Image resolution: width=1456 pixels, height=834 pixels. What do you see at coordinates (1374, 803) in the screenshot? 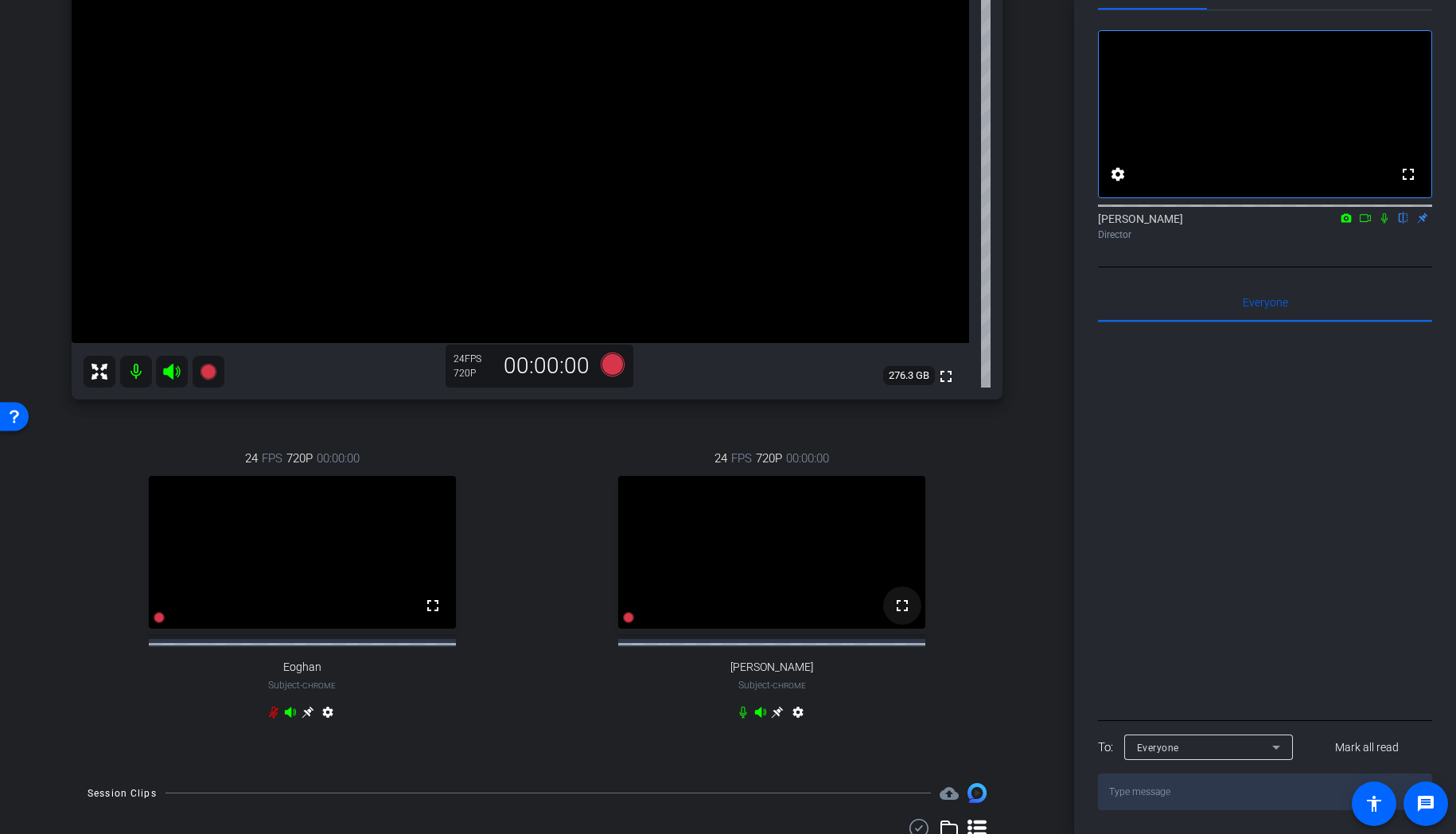
I see `mat-icon: accessibility` at bounding box center [1374, 803].